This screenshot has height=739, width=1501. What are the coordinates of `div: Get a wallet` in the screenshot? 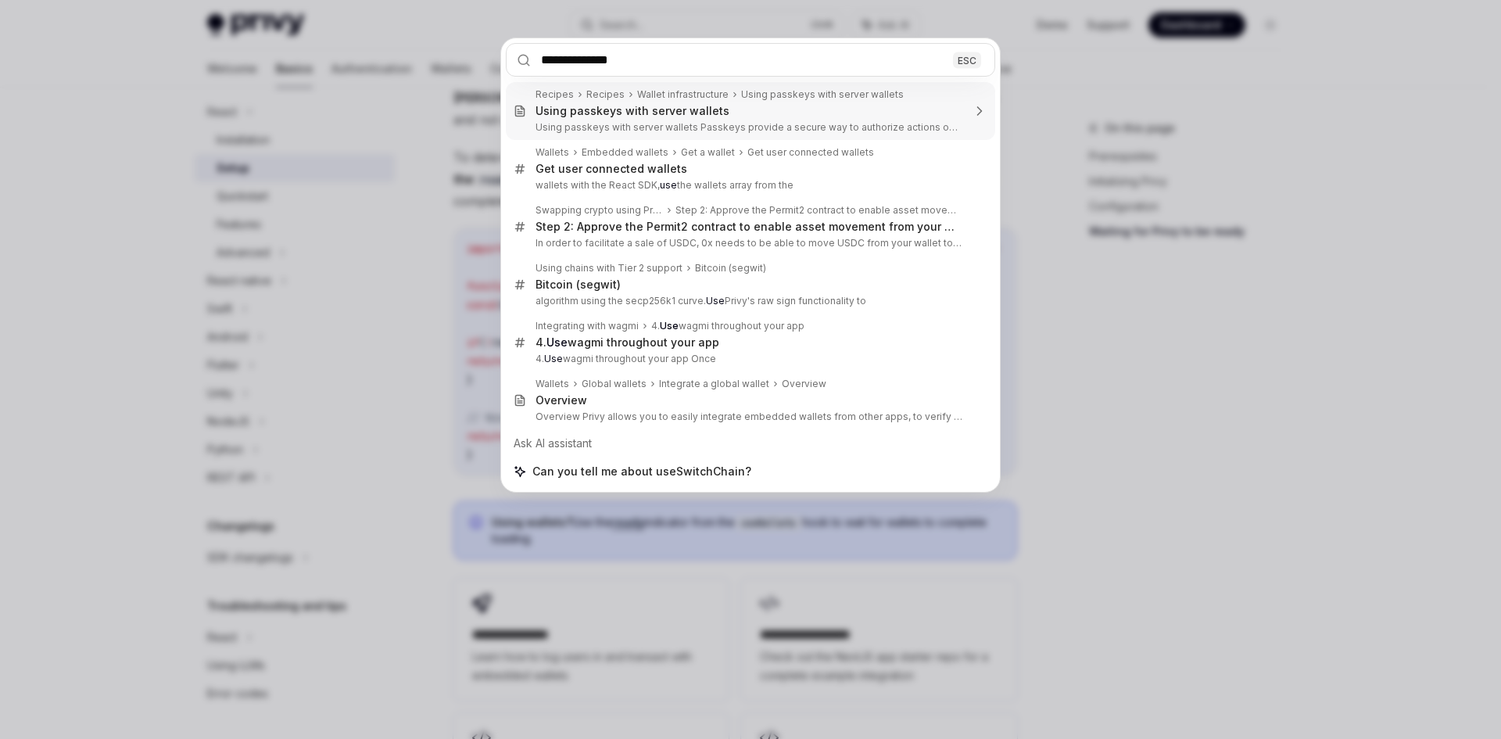 It's located at (708, 152).